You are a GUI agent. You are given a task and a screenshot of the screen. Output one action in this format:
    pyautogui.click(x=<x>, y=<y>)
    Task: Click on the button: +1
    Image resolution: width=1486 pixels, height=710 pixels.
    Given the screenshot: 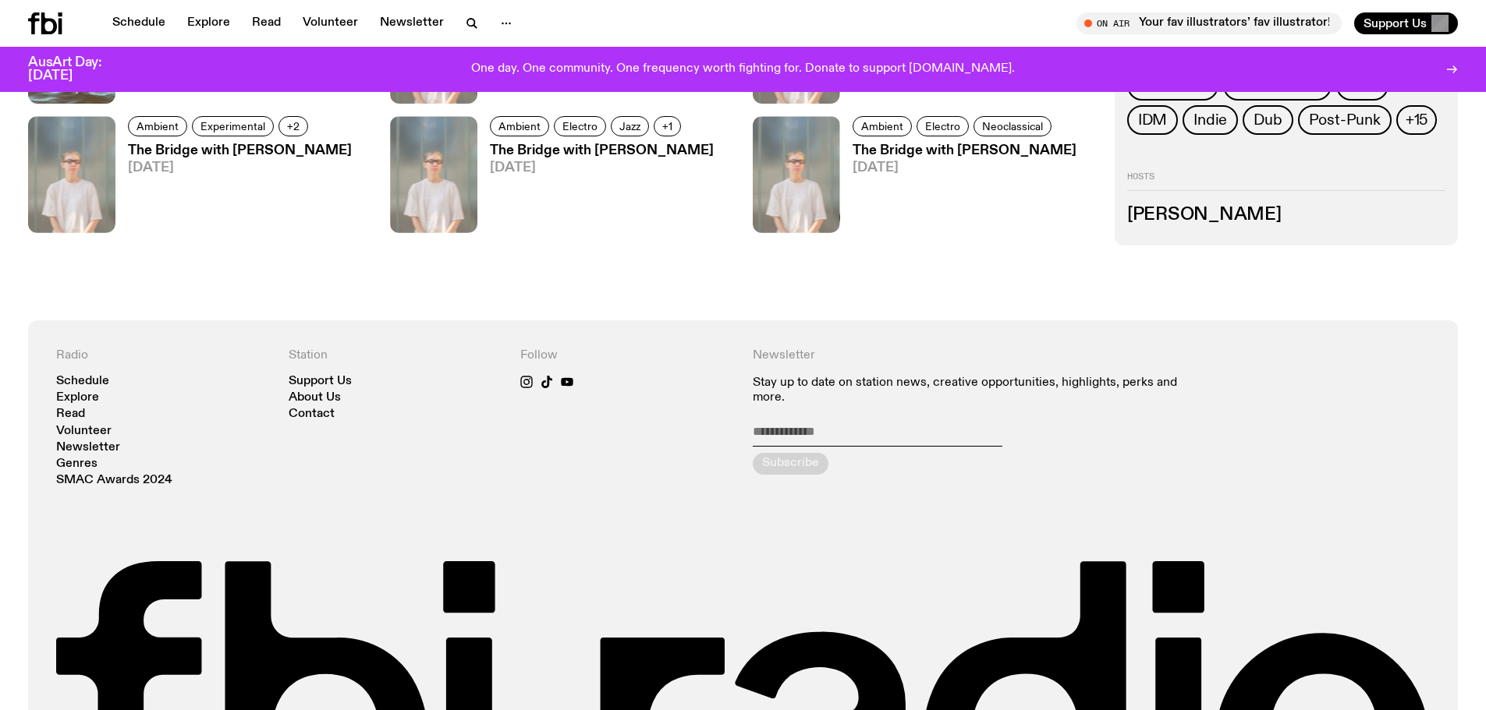 What is the action you would take?
    pyautogui.click(x=667, y=126)
    